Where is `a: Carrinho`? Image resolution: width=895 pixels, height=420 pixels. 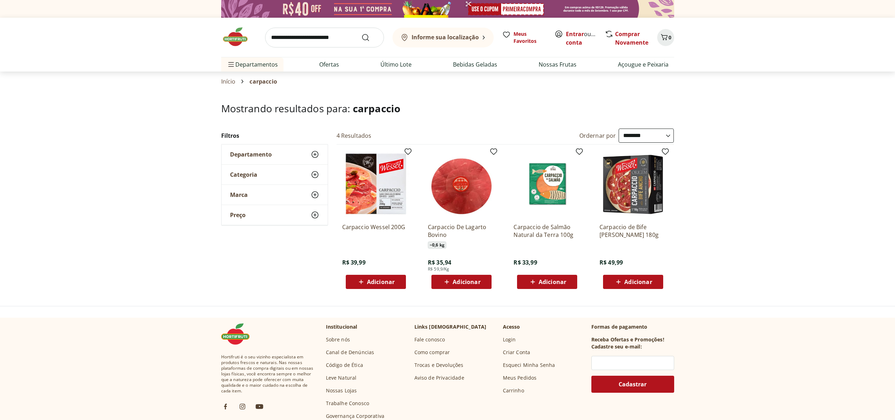 a: Carrinho is located at coordinates (513, 390).